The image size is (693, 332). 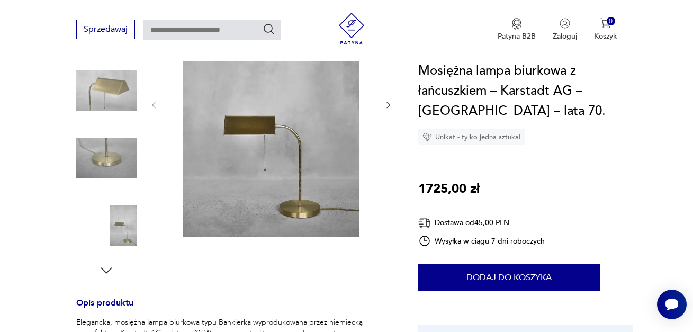 What do you see at coordinates (517, 30) in the screenshot?
I see `button: Patyna B2B` at bounding box center [517, 30].